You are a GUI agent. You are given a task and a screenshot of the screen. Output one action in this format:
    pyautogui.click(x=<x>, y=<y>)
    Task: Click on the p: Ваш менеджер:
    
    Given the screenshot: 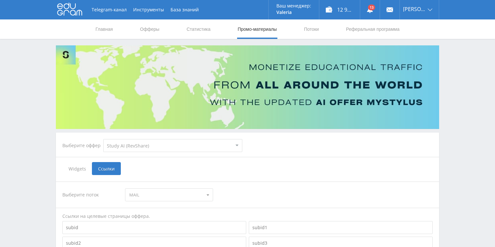 What is the action you would take?
    pyautogui.click(x=294, y=6)
    